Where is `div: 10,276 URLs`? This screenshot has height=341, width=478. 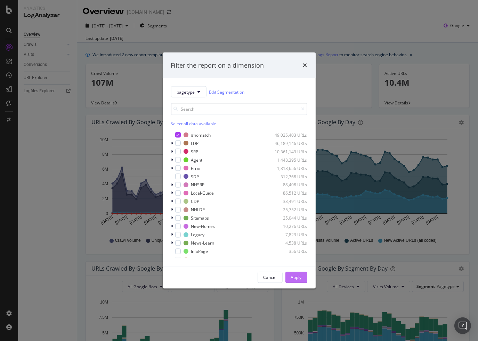
div: 10,276 URLs is located at coordinates (290, 226).